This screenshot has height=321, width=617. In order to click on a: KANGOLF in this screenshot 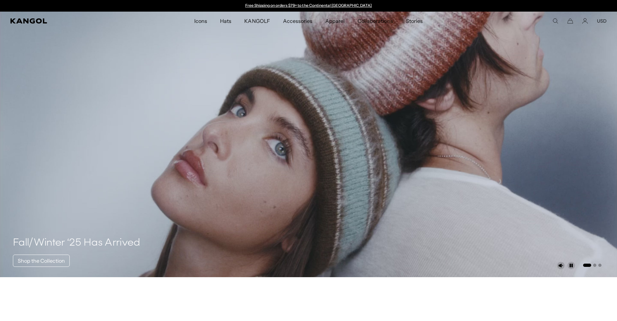, I will do `click(257, 21)`.